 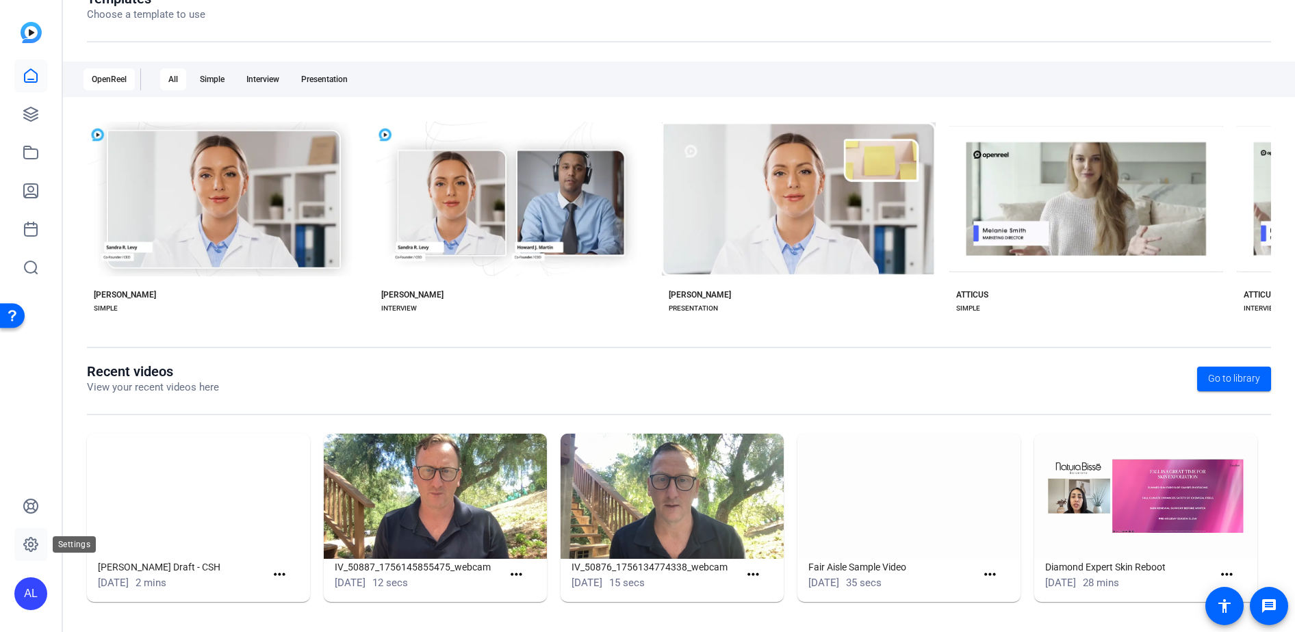 I want to click on div: Simple, so click(x=212, y=79).